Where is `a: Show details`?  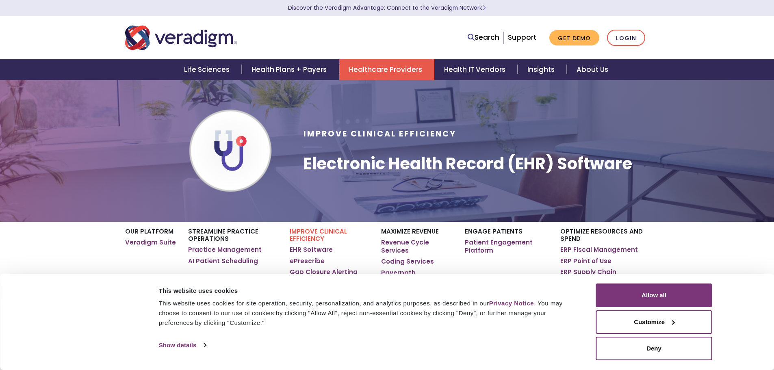 a: Show details is located at coordinates (183, 345).